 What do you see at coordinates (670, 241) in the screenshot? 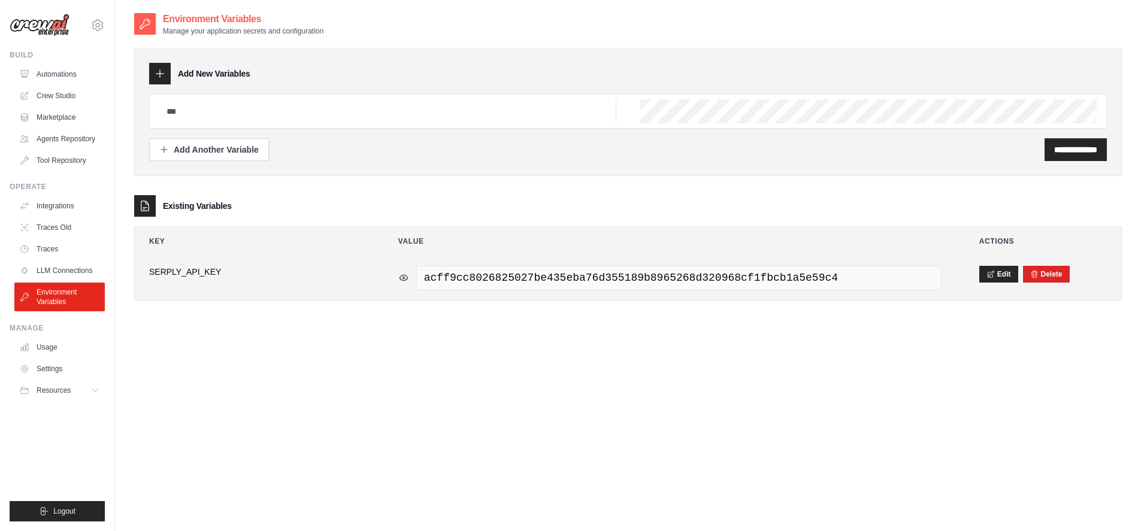
I see `th: Value` at bounding box center [670, 241].